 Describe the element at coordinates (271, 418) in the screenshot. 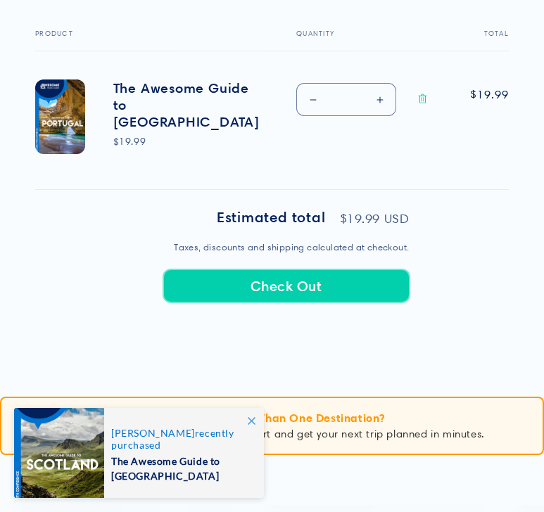

I see `span: ✈️ Planning More Than One Destination?` at that location.